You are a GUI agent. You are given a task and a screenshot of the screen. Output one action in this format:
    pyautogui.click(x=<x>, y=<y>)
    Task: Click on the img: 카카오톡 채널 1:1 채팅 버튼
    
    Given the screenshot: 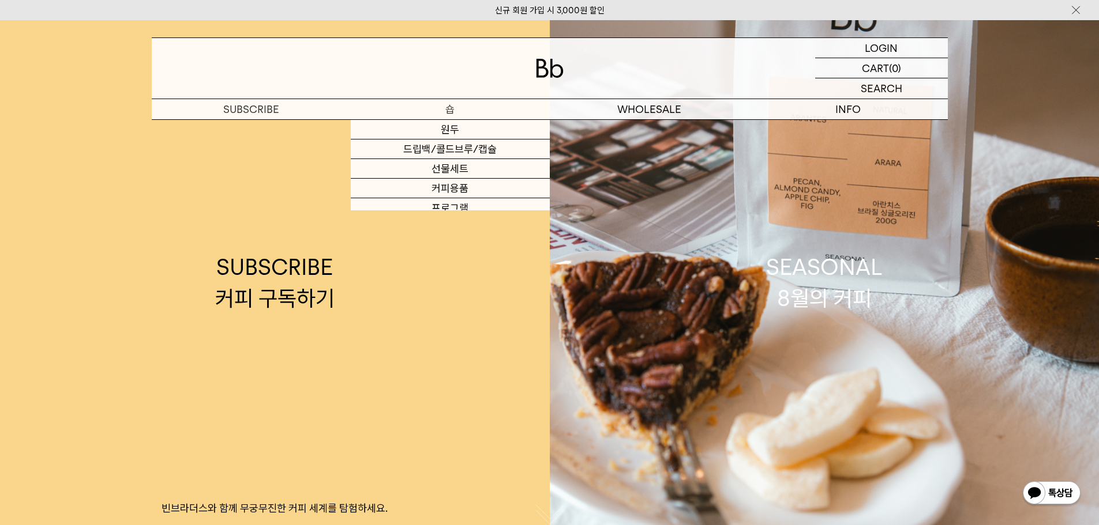 What is the action you would take?
    pyautogui.click(x=1051, y=494)
    